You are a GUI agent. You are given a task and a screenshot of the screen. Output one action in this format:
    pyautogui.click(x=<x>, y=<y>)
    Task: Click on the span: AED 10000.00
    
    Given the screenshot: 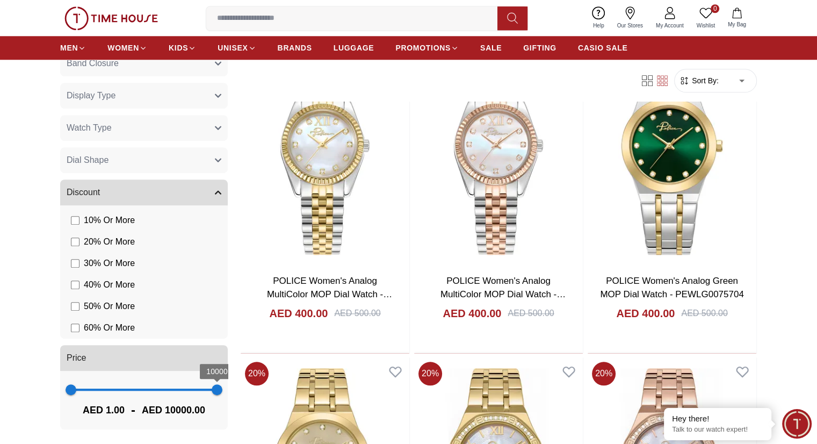 What is the action you would take?
    pyautogui.click(x=174, y=410)
    